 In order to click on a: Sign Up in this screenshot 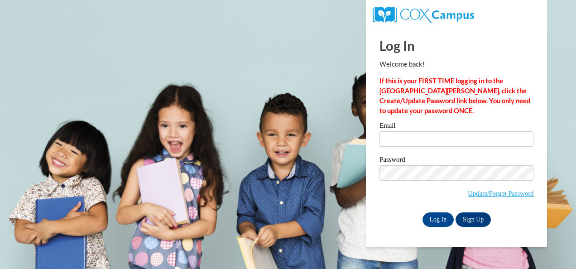, I will do `click(473, 220)`.